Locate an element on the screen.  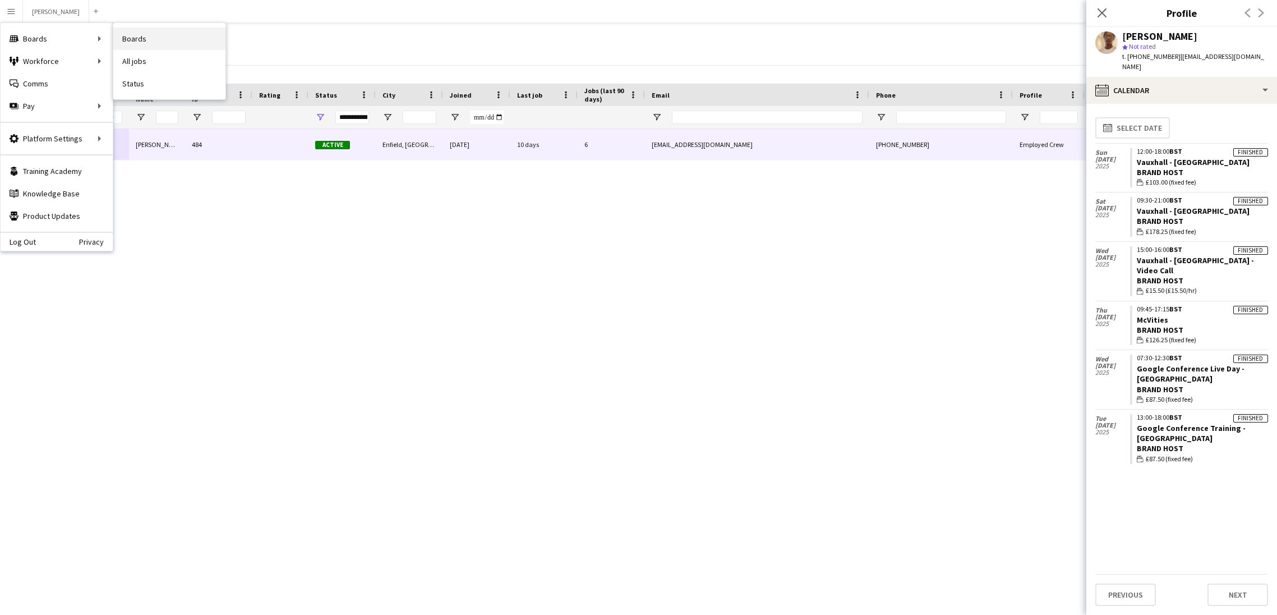
h3: Profile is located at coordinates (1182, 13).